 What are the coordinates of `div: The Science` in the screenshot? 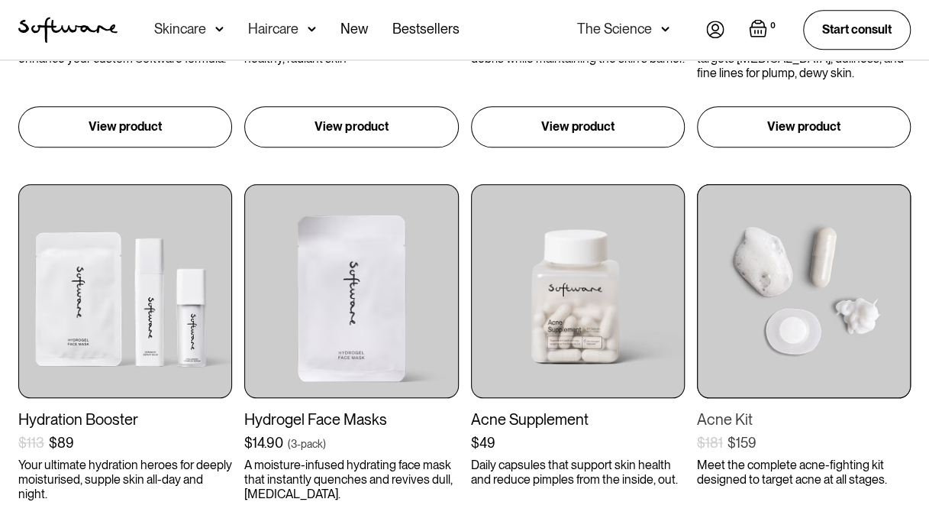 It's located at (615, 29).